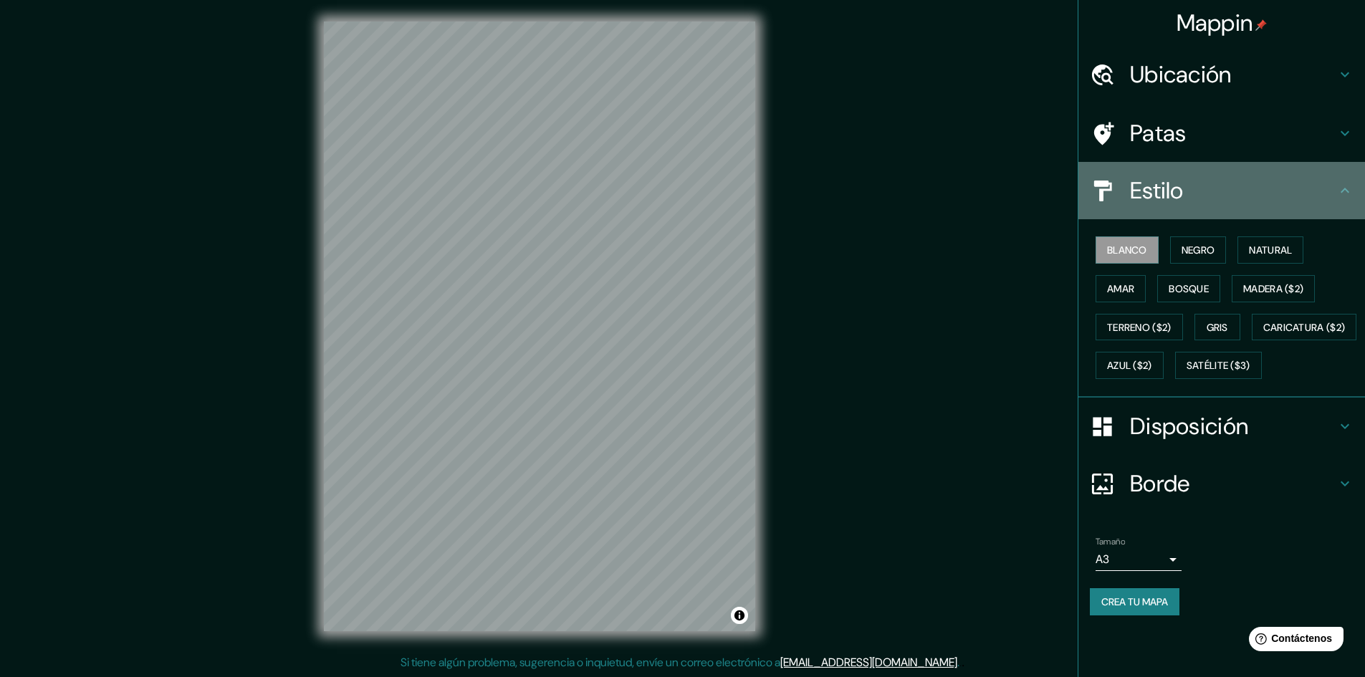  Describe the element at coordinates (64, 17) in the screenshot. I see `font: Contáctenos` at that location.